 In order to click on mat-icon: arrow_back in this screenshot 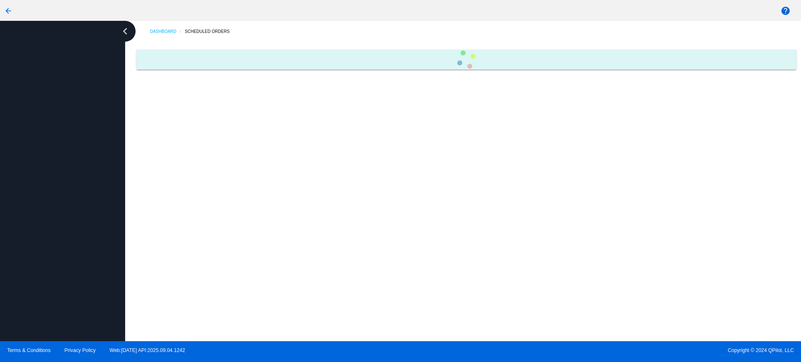, I will do `click(8, 11)`.